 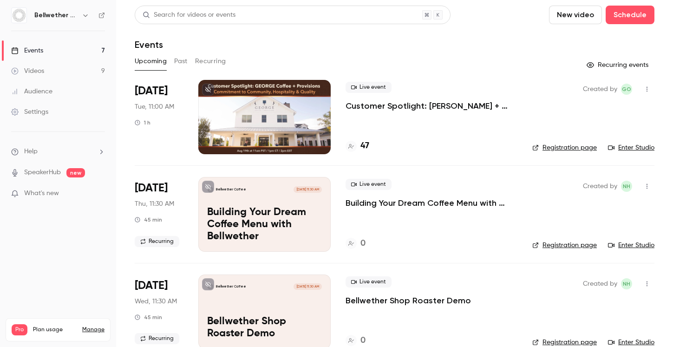 What do you see at coordinates (27, 51) in the screenshot?
I see `div: Events` at bounding box center [27, 51].